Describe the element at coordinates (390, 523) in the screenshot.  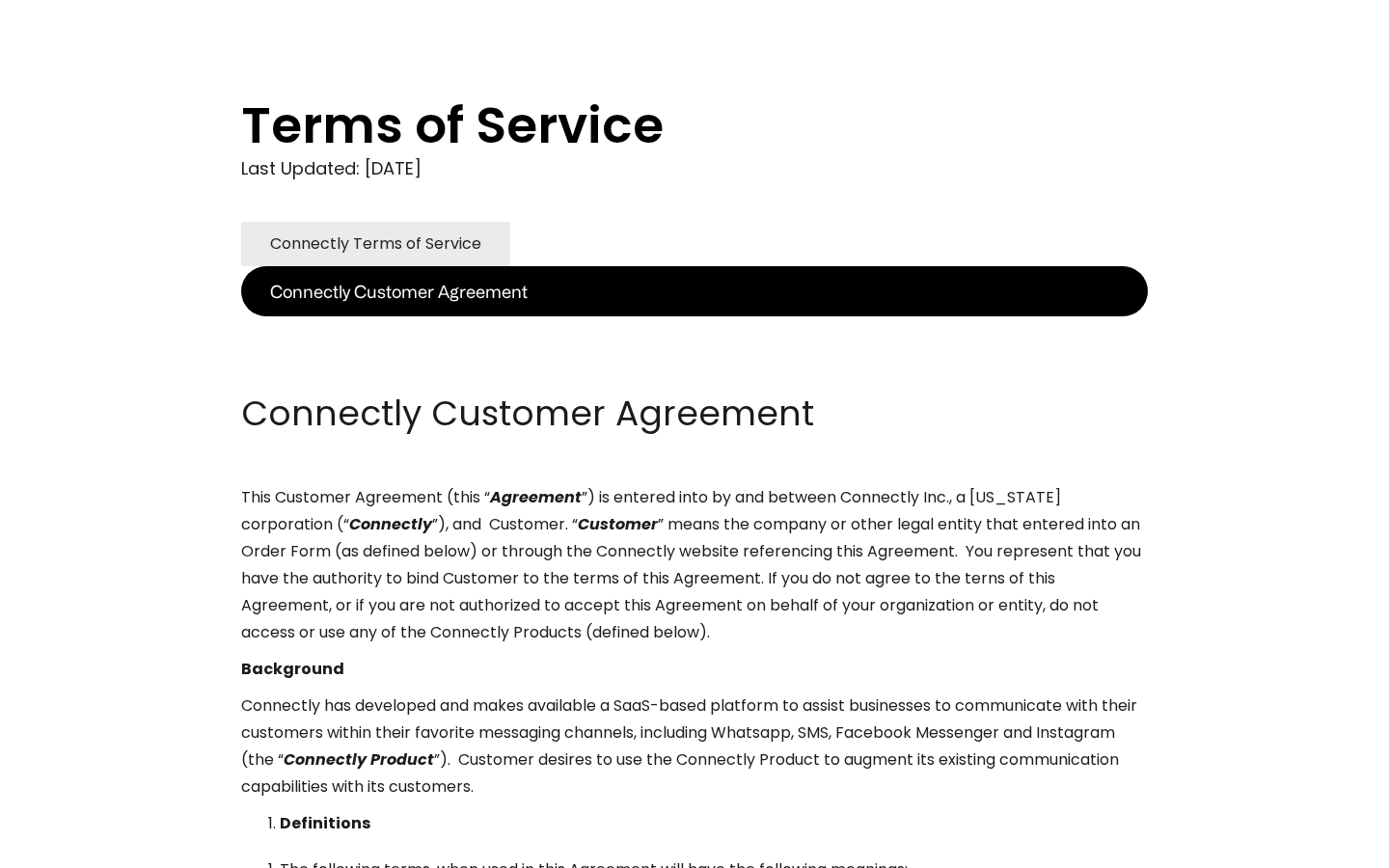
I see `em: Connectly` at that location.